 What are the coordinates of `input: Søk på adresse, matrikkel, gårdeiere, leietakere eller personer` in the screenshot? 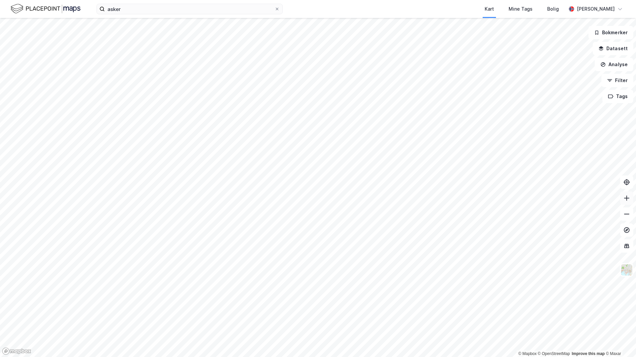 It's located at (190, 9).